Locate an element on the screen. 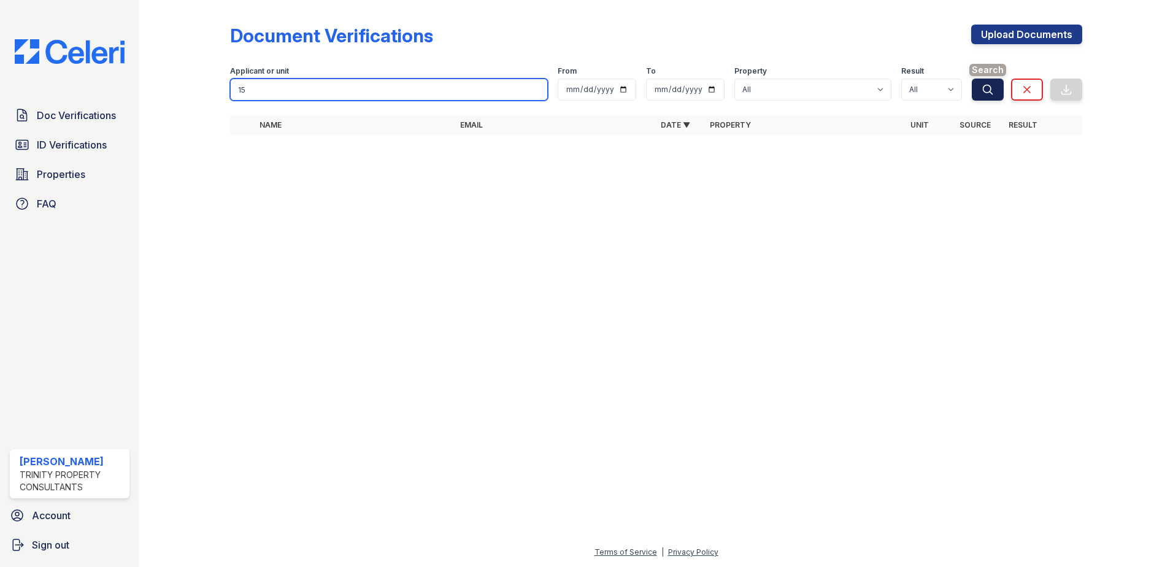 The height and width of the screenshot is (567, 1173). a: Account is located at coordinates (69, 515).